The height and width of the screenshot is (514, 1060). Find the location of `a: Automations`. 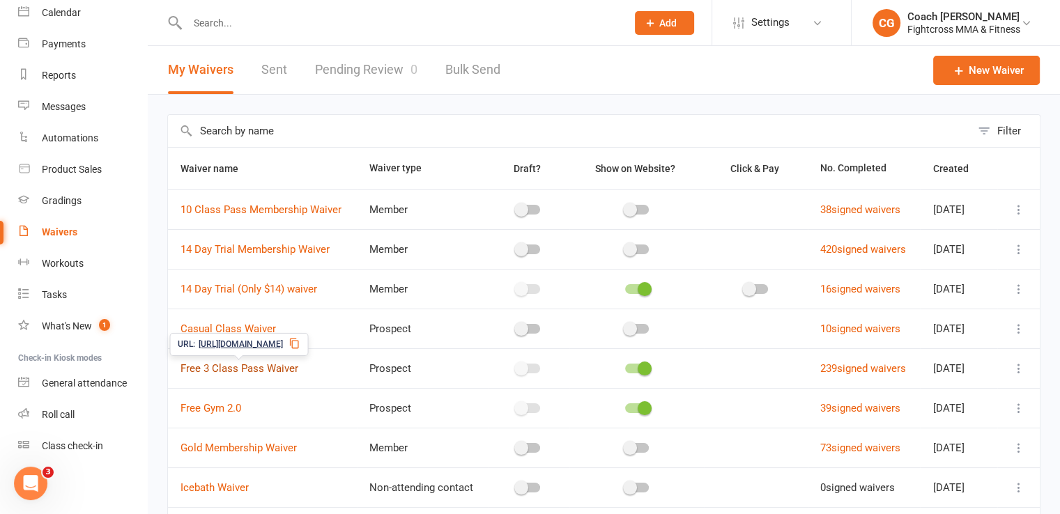

a: Automations is located at coordinates (82, 138).